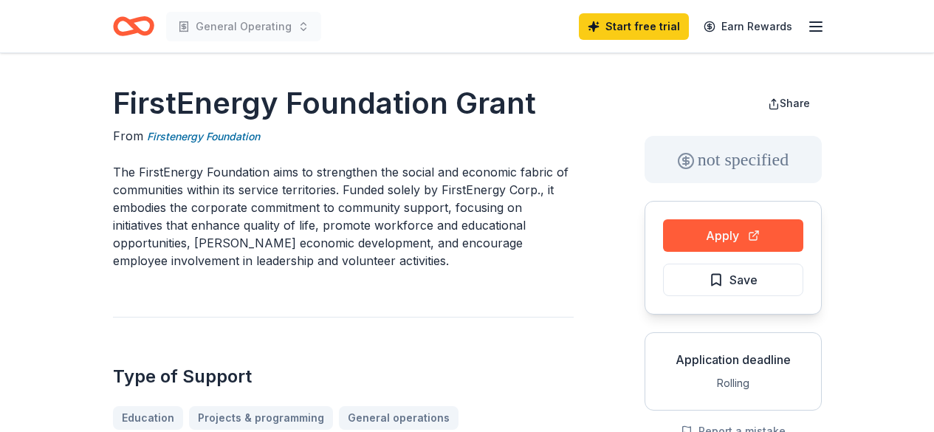 This screenshot has height=432, width=934. Describe the element at coordinates (734, 280) in the screenshot. I see `button: Save` at that location.